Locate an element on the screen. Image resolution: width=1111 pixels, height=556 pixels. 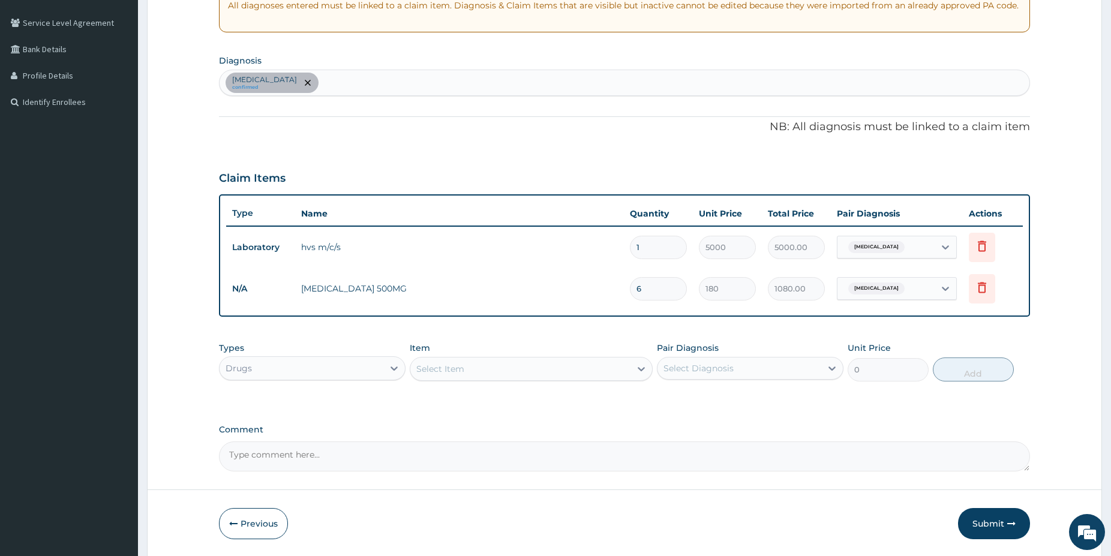
label: Item is located at coordinates (420, 348).